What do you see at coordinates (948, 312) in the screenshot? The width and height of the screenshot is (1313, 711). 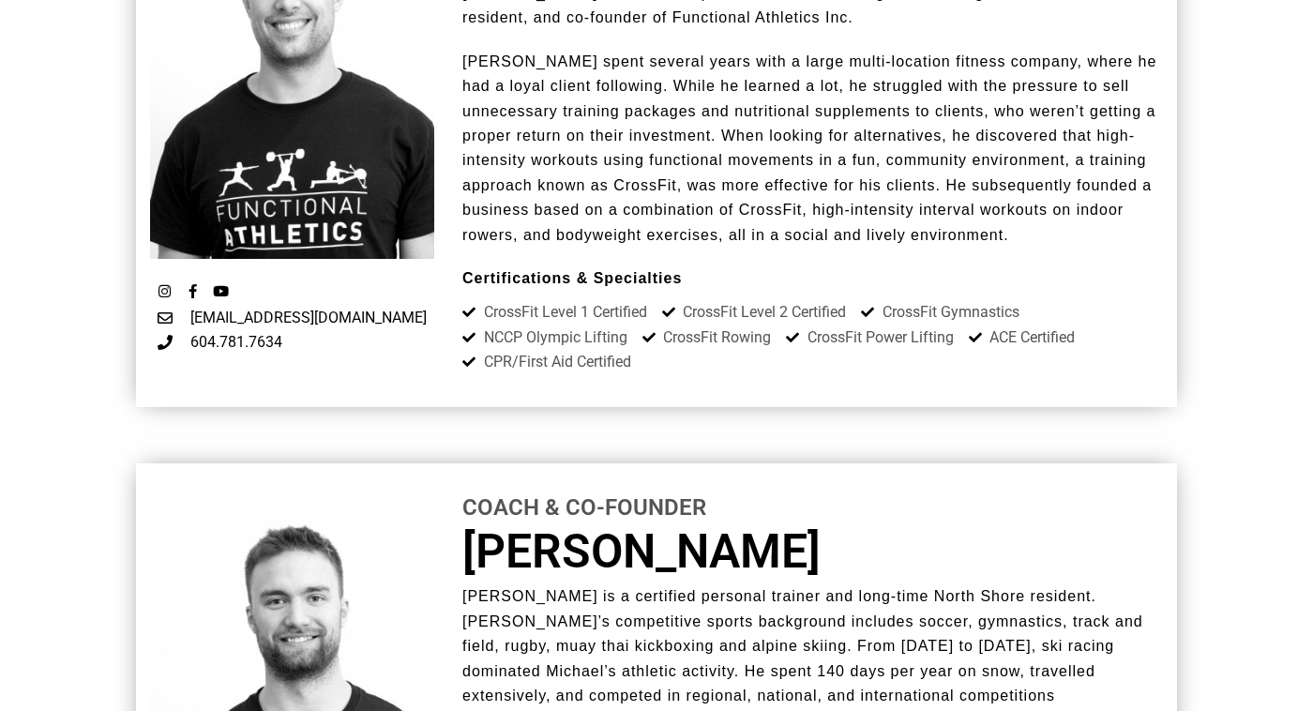 I see `span: CrossFit Gymnastics` at bounding box center [948, 312].